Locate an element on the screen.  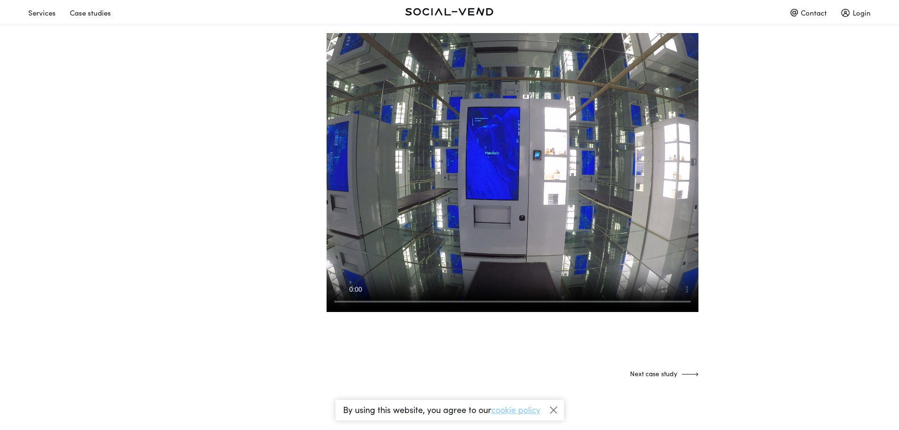
div: Contact is located at coordinates (808, 12).